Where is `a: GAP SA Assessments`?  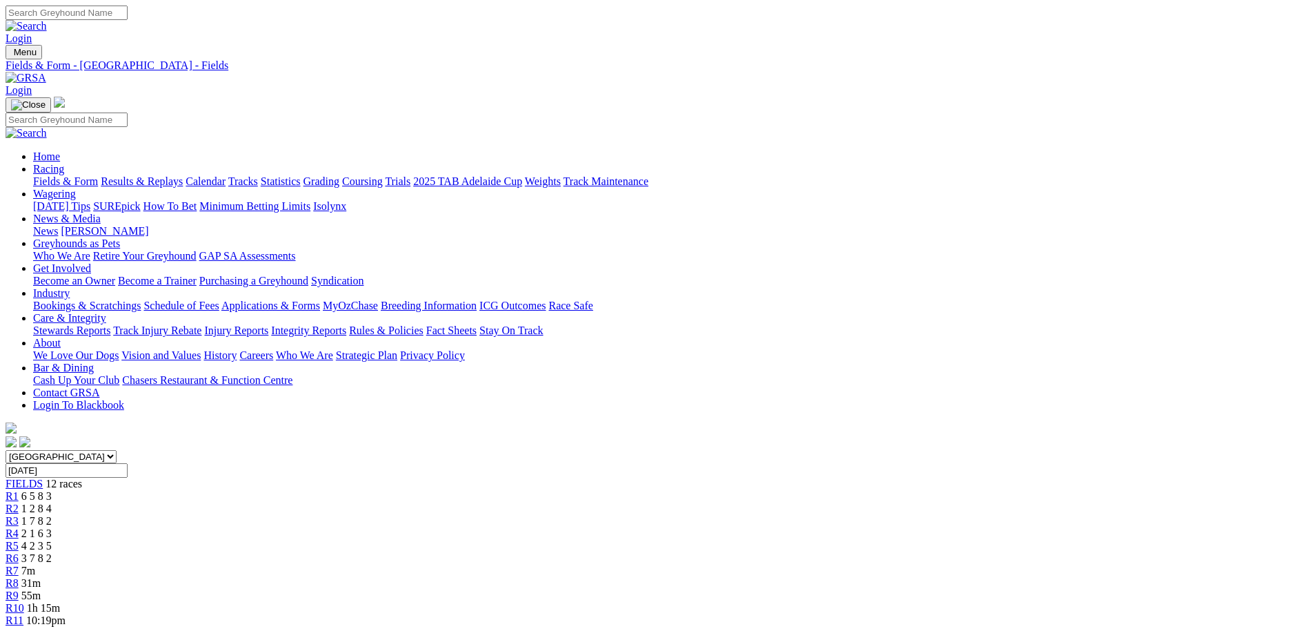
a: GAP SA Assessments is located at coordinates (248, 255).